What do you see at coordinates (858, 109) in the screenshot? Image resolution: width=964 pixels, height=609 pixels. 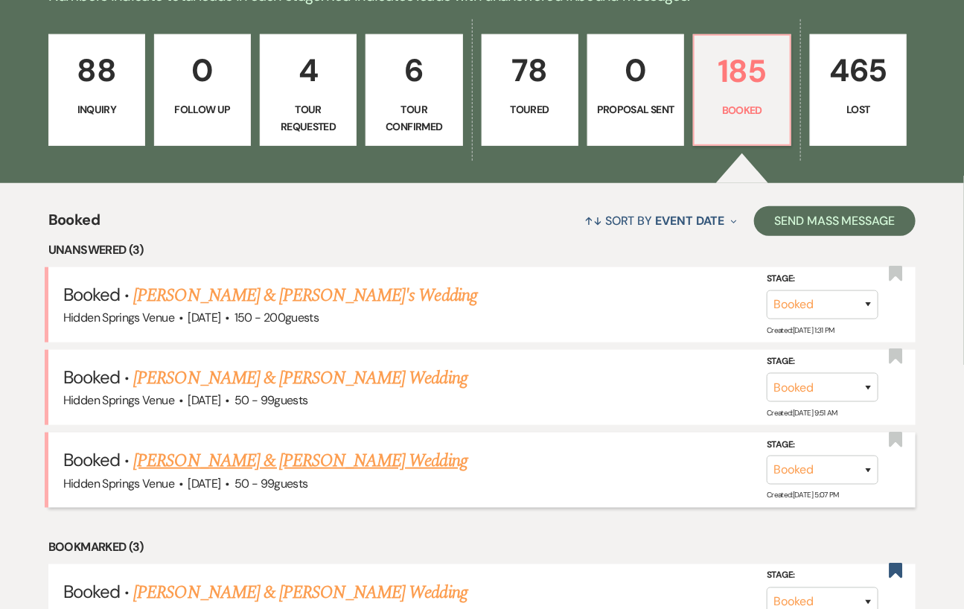 I see `p: Lost` at bounding box center [858, 109].